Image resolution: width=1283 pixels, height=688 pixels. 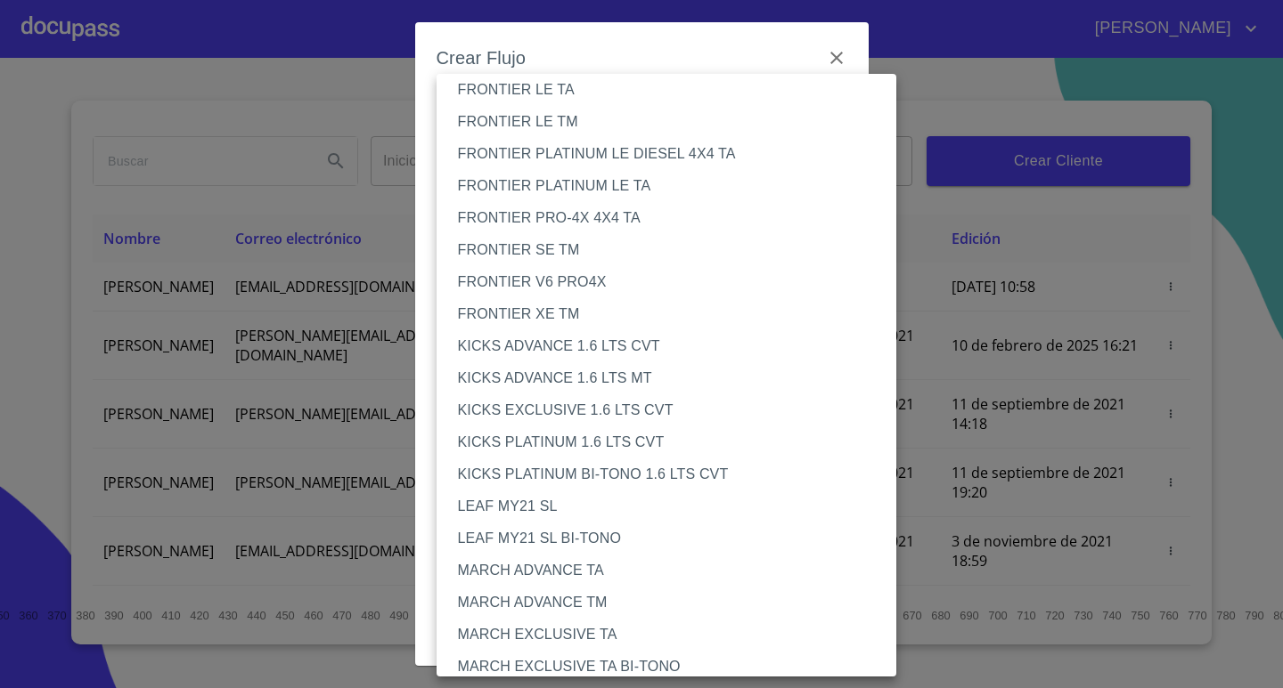 What do you see at coordinates (673, 186) in the screenshot?
I see `li: FRONTIER PLATINUM LE TA` at bounding box center [673, 186].